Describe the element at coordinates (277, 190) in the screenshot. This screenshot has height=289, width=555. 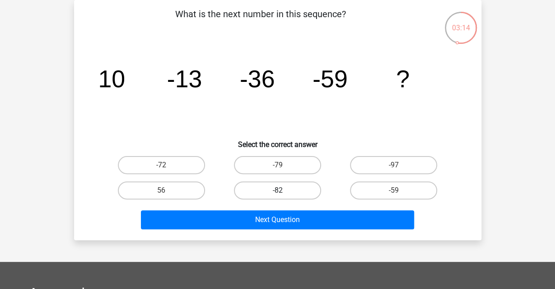
I see `label: -82` at that location.